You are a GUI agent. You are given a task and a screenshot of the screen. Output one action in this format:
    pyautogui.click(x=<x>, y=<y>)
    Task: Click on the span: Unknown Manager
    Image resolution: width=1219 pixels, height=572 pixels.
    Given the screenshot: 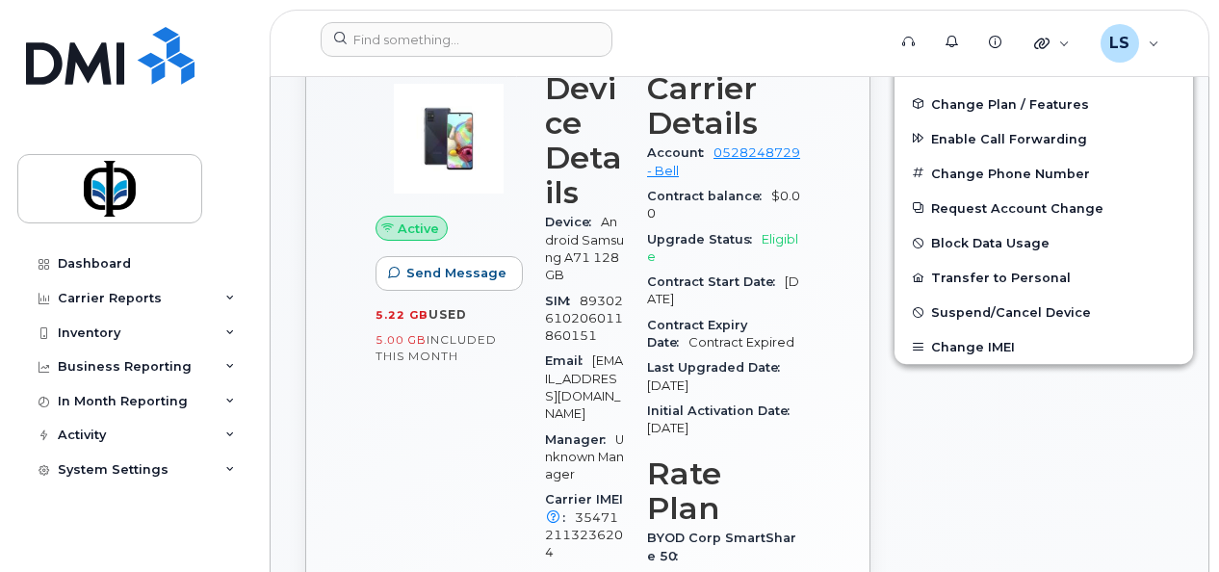 What is the action you would take?
    pyautogui.click(x=584, y=457)
    